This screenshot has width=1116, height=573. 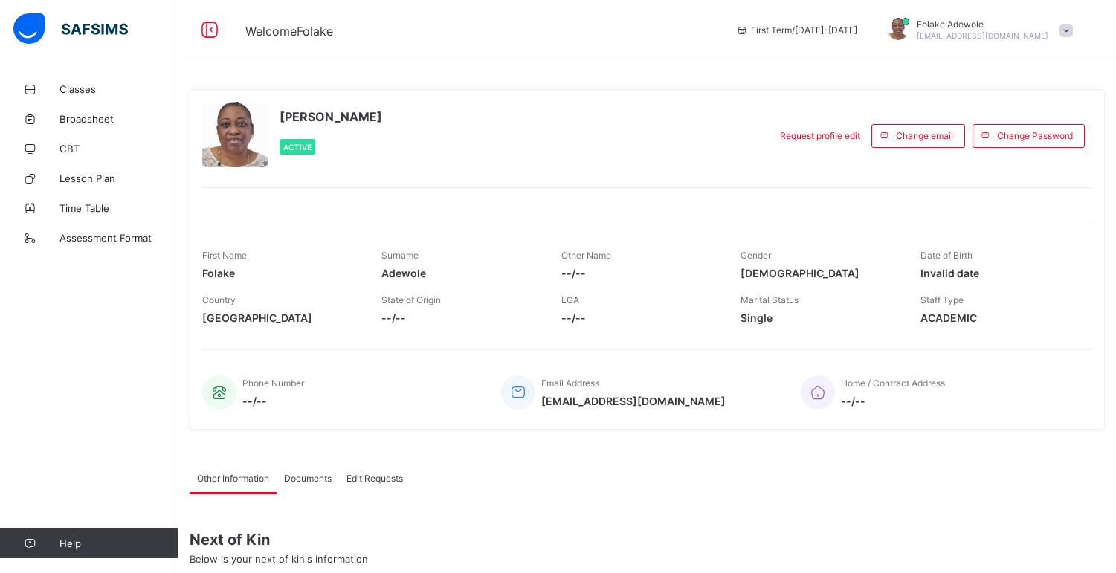 I want to click on span: Documents, so click(x=308, y=478).